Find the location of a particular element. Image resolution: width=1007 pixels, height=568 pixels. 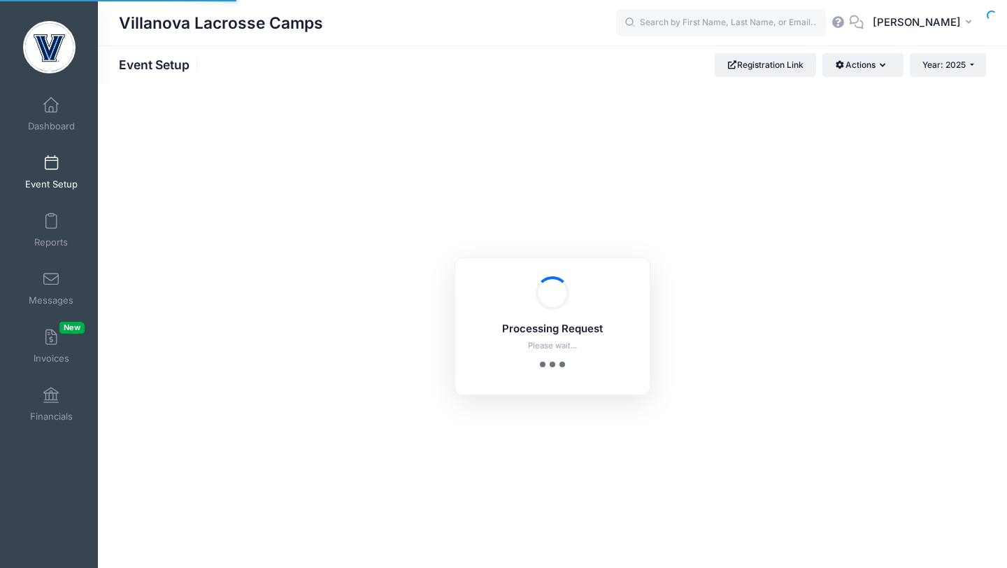

button: Actions is located at coordinates (862, 65).